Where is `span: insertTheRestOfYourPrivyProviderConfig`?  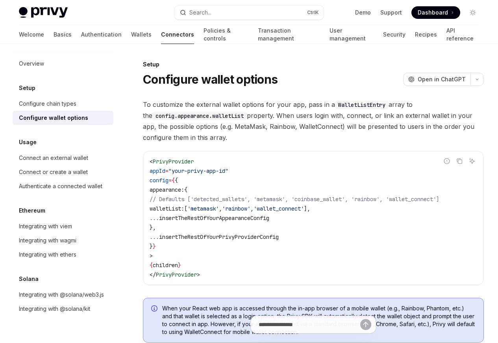
span: insertTheRestOfYourPrivyProviderConfig is located at coordinates (219, 237).